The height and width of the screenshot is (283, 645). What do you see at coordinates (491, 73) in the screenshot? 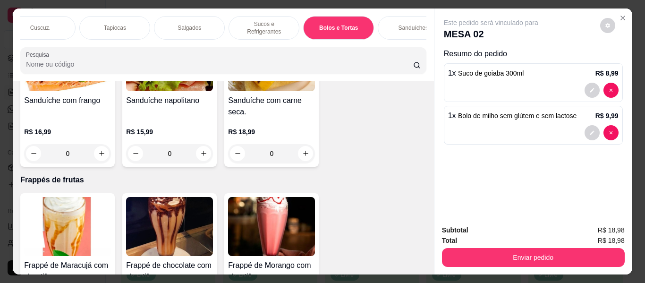
I see `span: Suco de goiaba 300ml` at bounding box center [491, 73].